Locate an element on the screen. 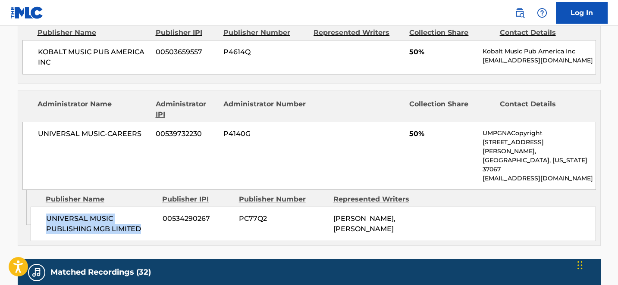 This screenshot has width=618, height=285. div: Administrator Name is located at coordinates (93, 109).